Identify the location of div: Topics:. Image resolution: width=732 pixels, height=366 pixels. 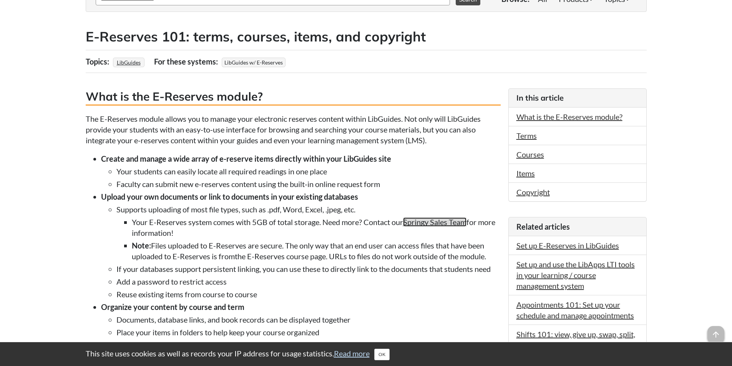
(98, 62).